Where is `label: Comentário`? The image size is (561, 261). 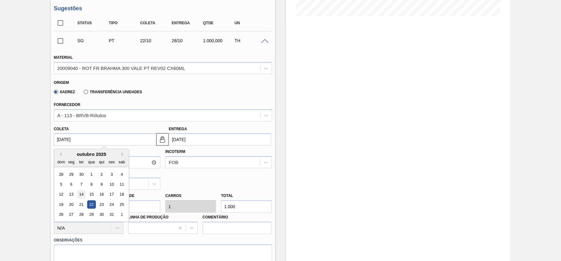 label: Comentário is located at coordinates (237, 217).